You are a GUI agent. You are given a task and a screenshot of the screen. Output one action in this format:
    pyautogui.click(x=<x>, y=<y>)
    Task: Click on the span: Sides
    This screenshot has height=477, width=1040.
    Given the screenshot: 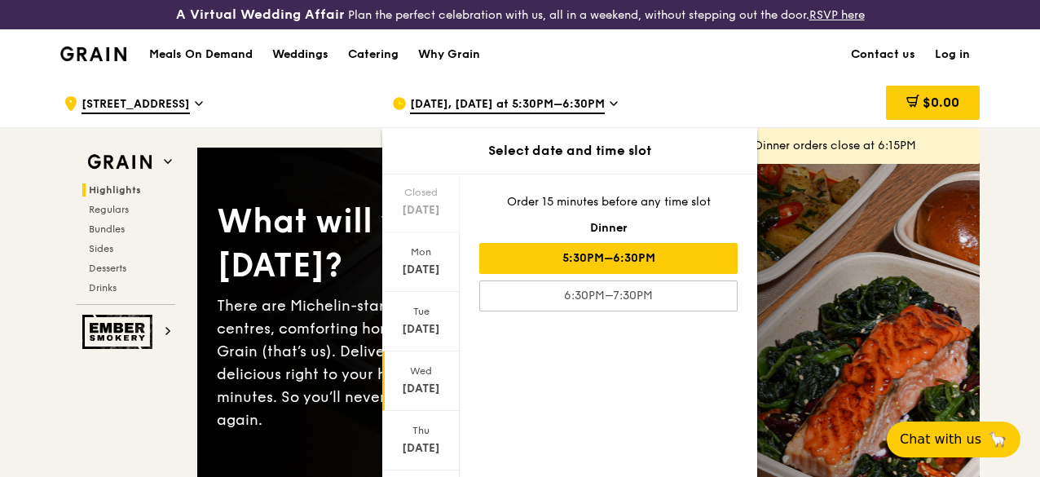 What is the action you would take?
    pyautogui.click(x=101, y=249)
    